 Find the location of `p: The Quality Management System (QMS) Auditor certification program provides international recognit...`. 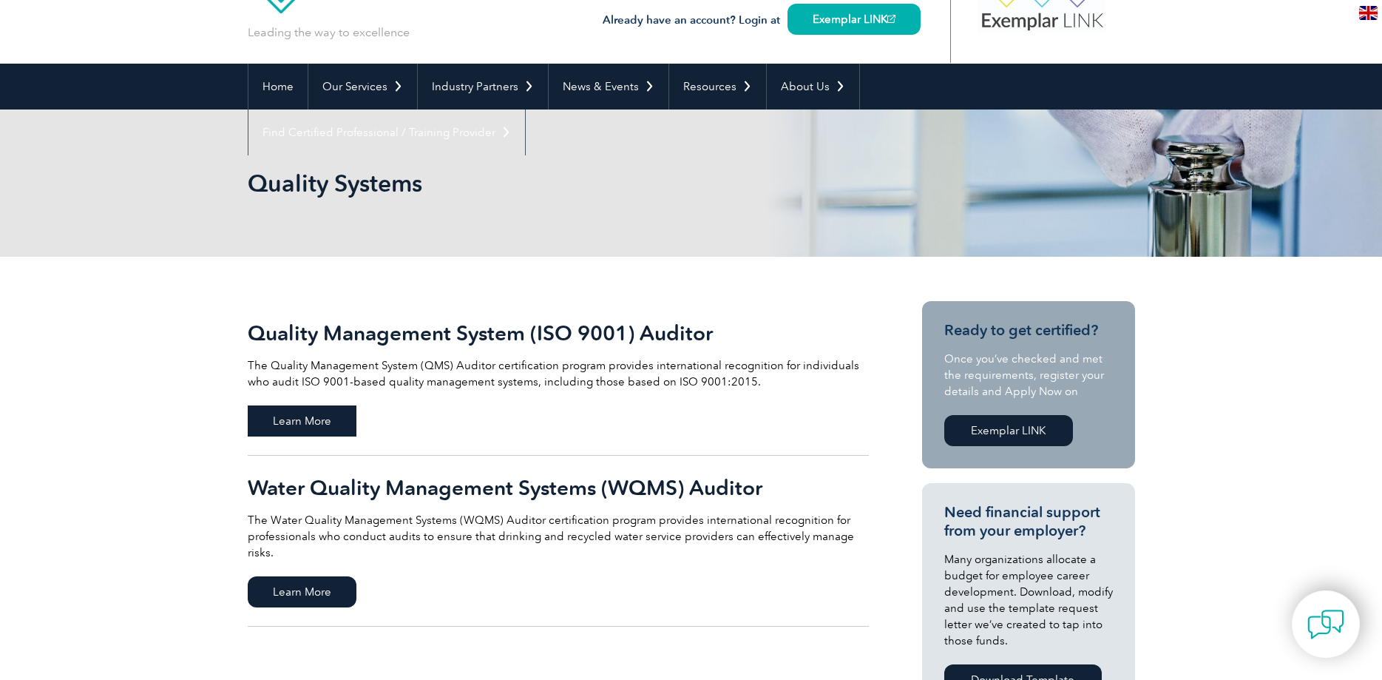

p: The Quality Management System (QMS) Auditor certification program provides international recognit... is located at coordinates (558, 374).